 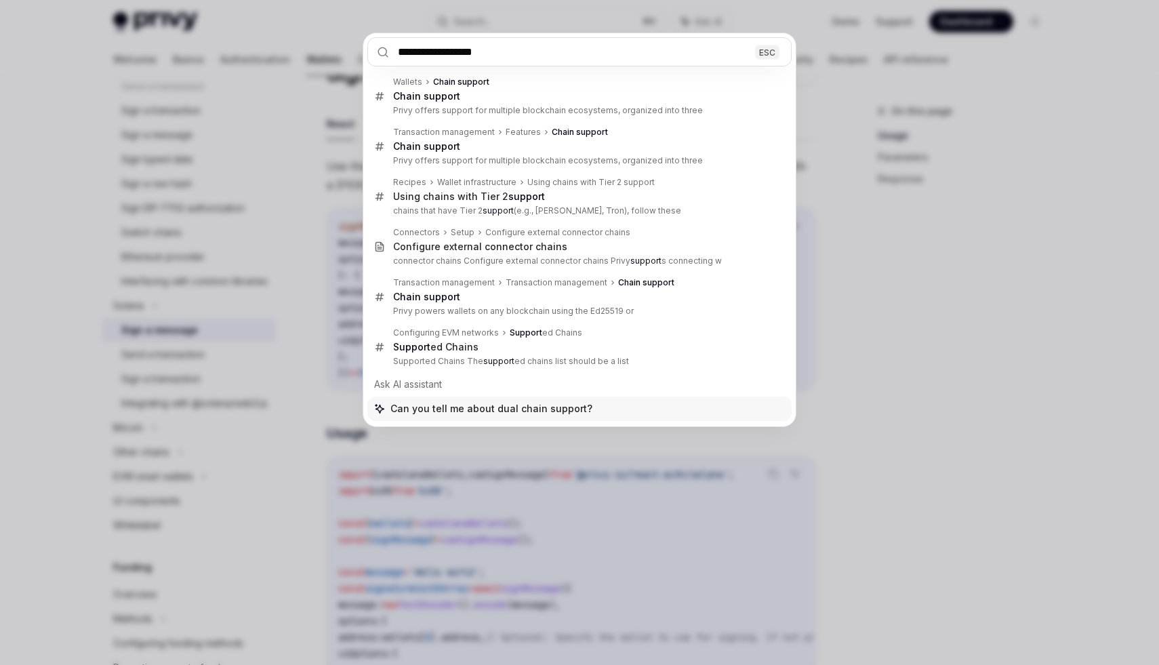 What do you see at coordinates (446, 333) in the screenshot?
I see `div: Configuring EVM networks` at bounding box center [446, 333].